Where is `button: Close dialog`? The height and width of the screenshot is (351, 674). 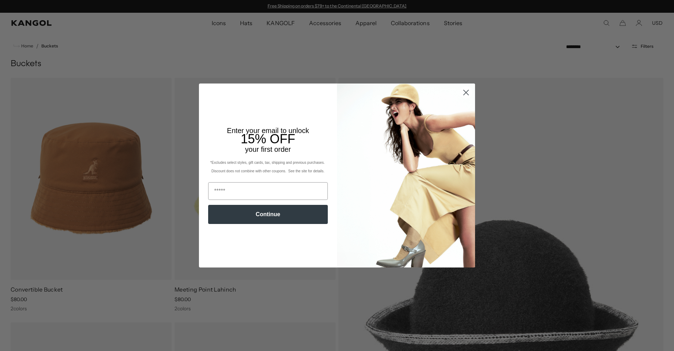 button: Close dialog is located at coordinates (466, 92).